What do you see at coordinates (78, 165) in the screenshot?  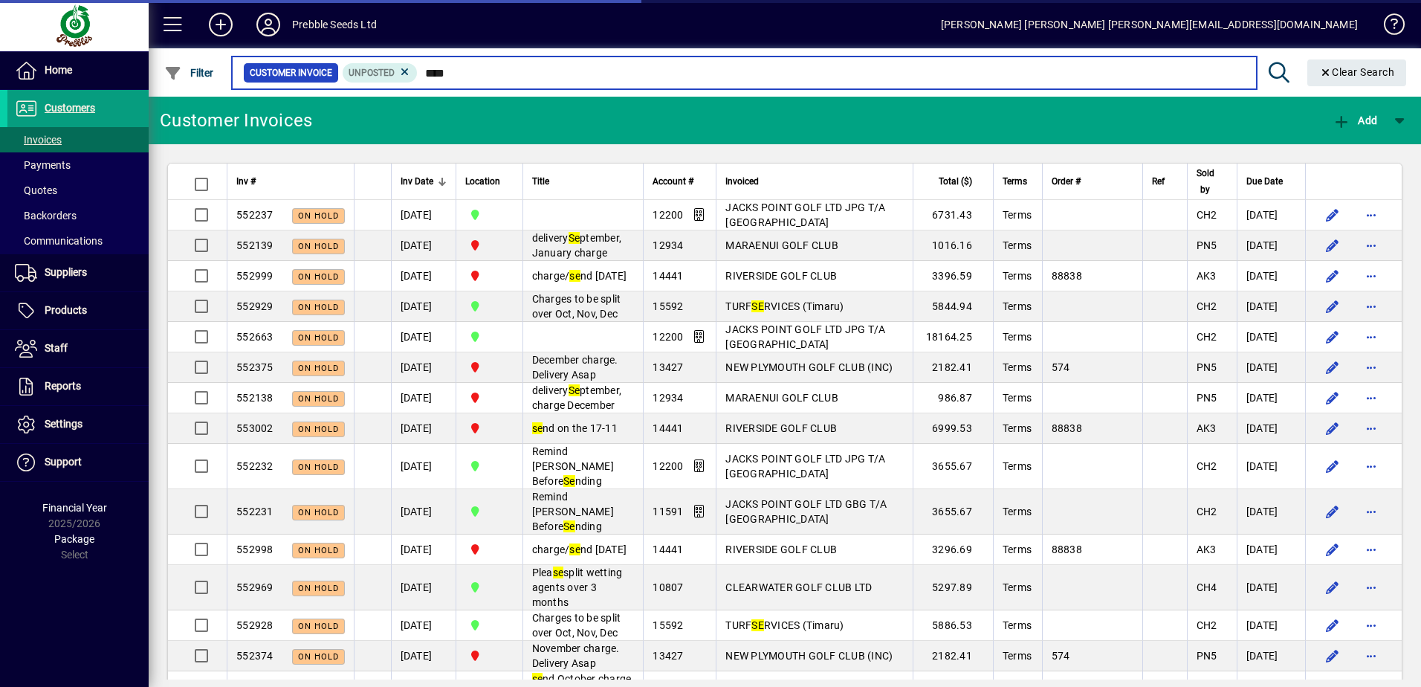 I see `a: Payments` at bounding box center [78, 165].